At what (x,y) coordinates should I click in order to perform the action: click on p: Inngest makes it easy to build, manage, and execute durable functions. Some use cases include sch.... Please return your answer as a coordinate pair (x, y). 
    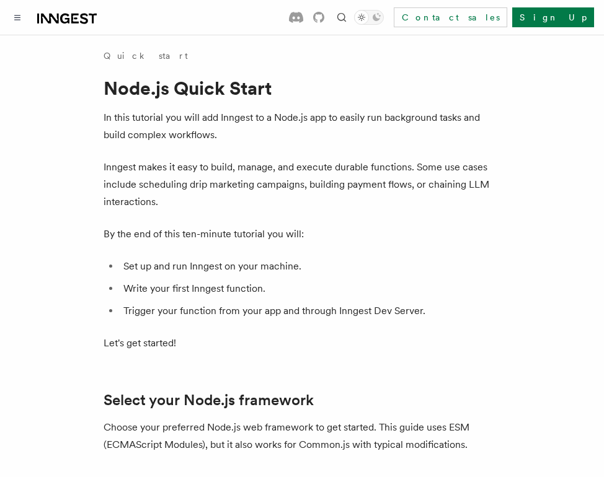
    Looking at the image, I should click on (302, 185).